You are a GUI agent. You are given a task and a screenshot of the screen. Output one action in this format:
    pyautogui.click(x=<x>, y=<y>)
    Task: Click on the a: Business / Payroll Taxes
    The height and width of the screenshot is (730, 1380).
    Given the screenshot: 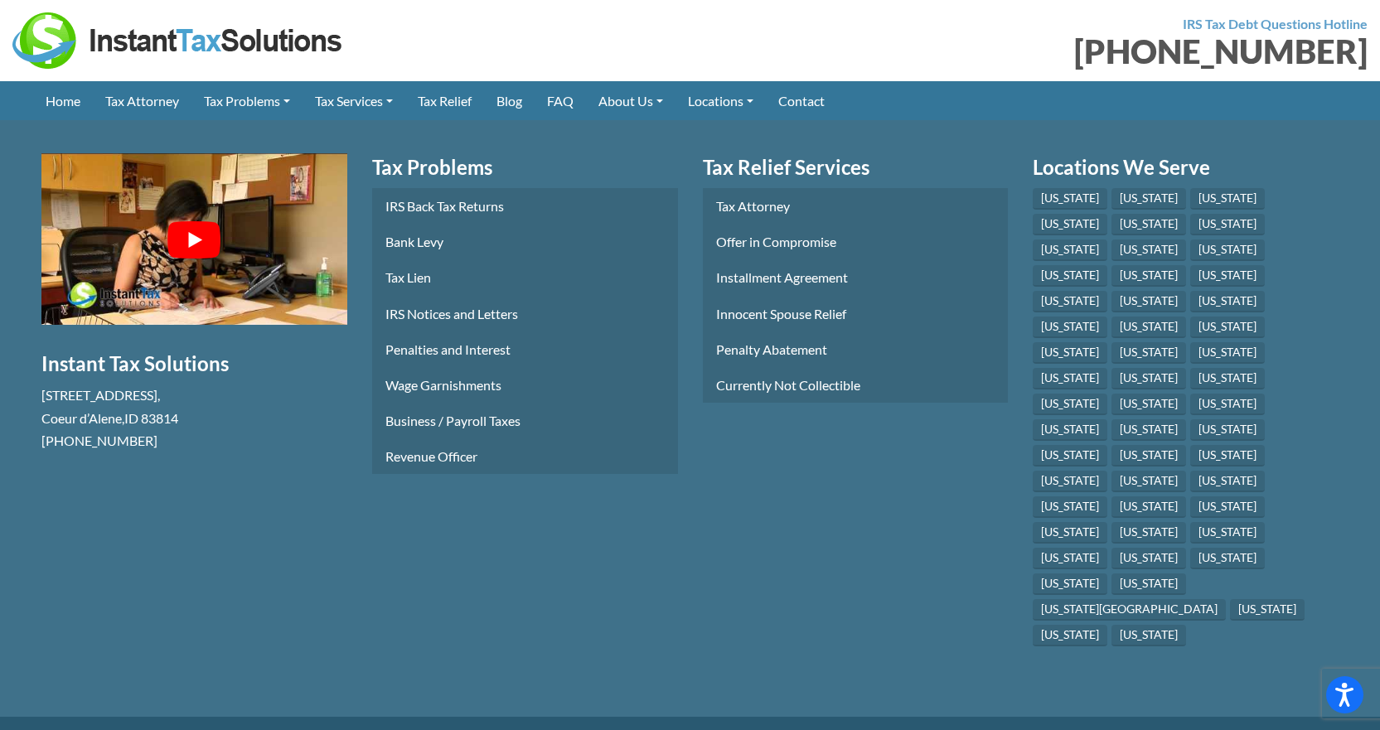 What is the action you would take?
    pyautogui.click(x=525, y=420)
    